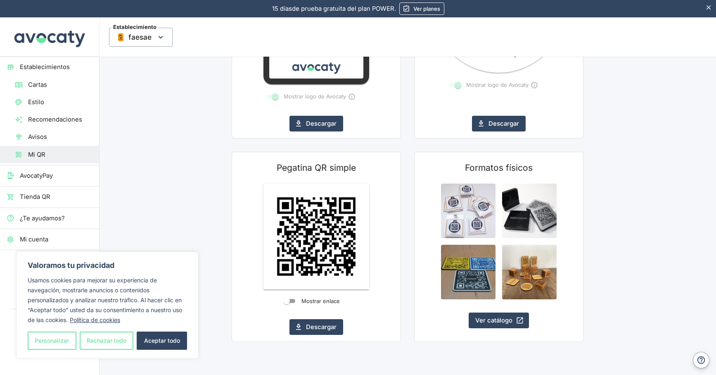  Describe the element at coordinates (530, 272) in the screenshot. I see `img: QR de madera` at that location.